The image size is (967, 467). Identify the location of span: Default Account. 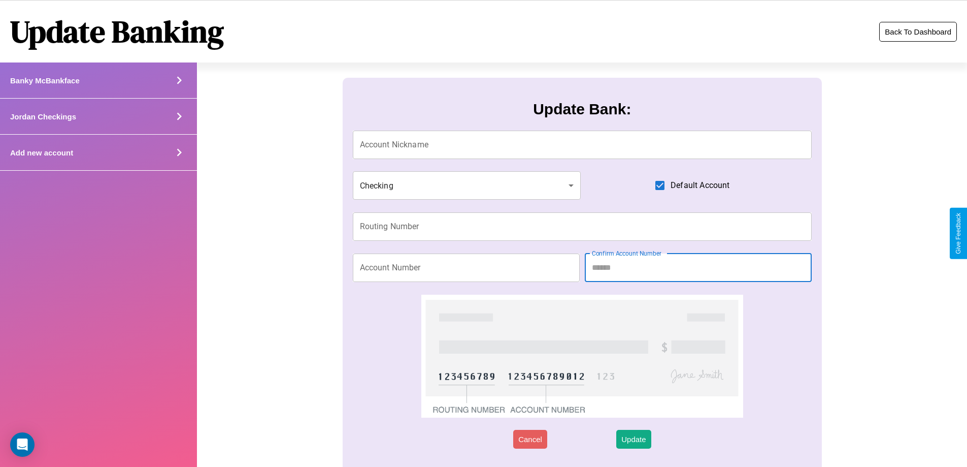
(700, 185).